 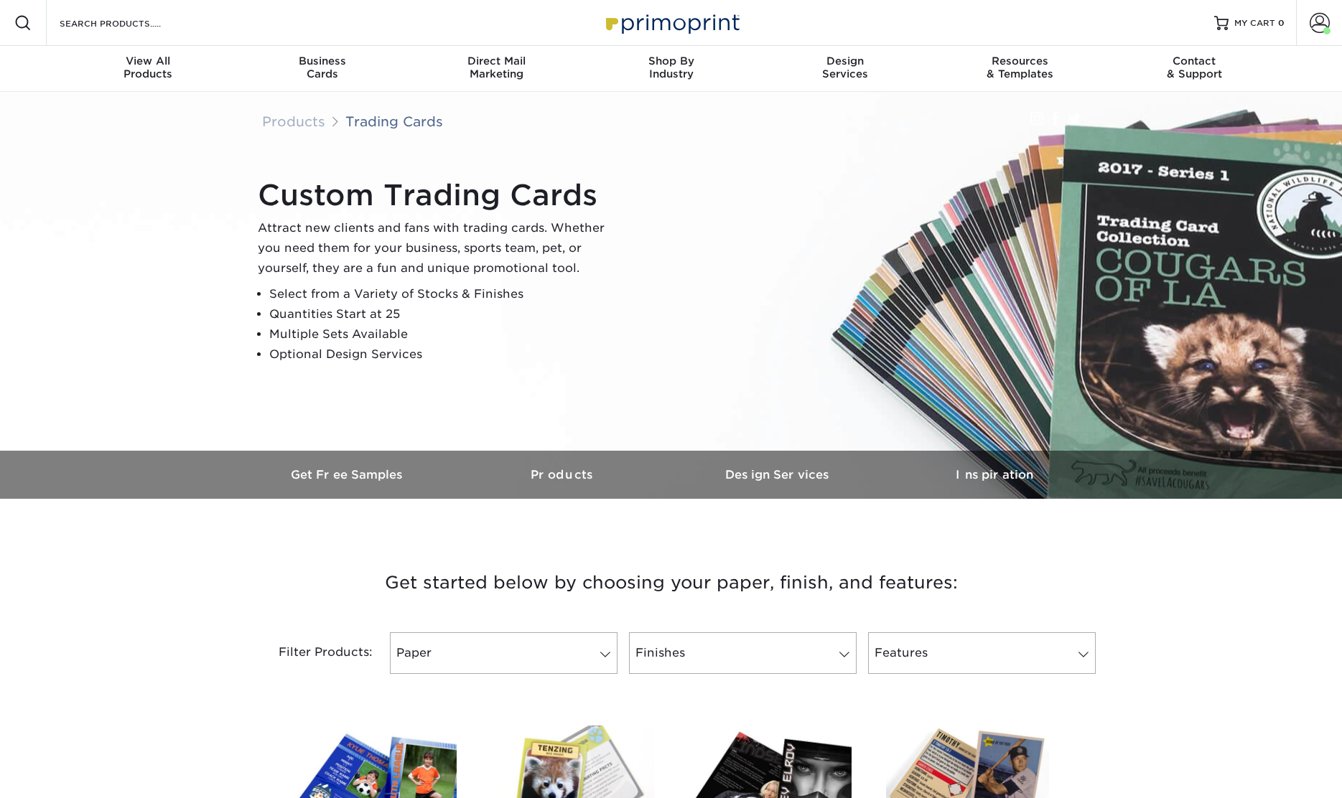 What do you see at coordinates (779, 475) in the screenshot?
I see `h3: Design Services` at bounding box center [779, 475].